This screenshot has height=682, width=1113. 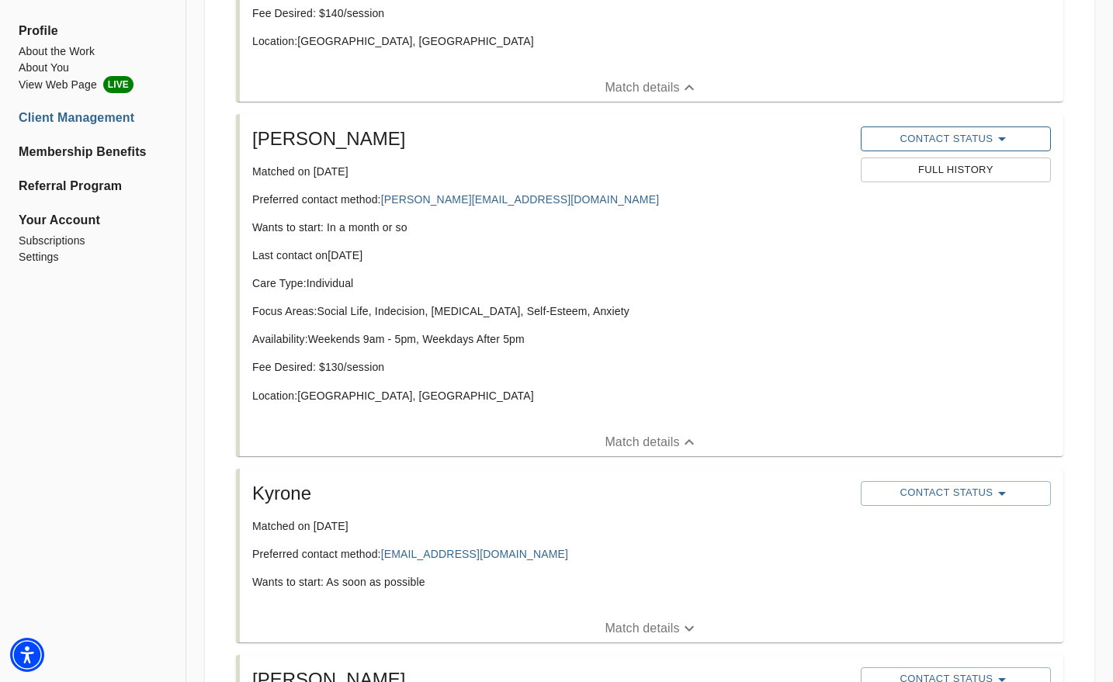 What do you see at coordinates (92, 257) in the screenshot?
I see `a: Settings` at bounding box center [92, 257].